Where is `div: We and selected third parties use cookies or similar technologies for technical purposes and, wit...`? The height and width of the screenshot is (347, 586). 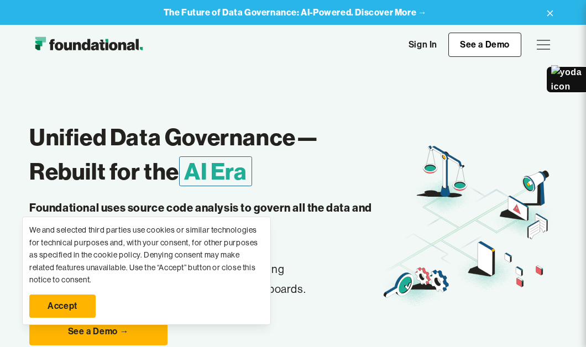 div: We and selected third parties use cookies or similar technologies for technical purposes and, wit... is located at coordinates (147, 255).